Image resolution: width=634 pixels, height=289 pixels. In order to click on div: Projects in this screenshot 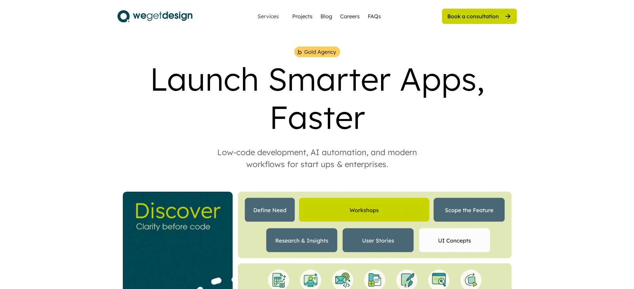, I will do `click(302, 16)`.